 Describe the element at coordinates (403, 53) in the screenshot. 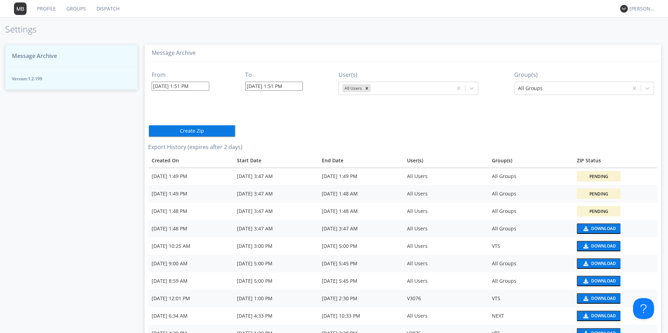

I see `h3: Message Archive` at that location.